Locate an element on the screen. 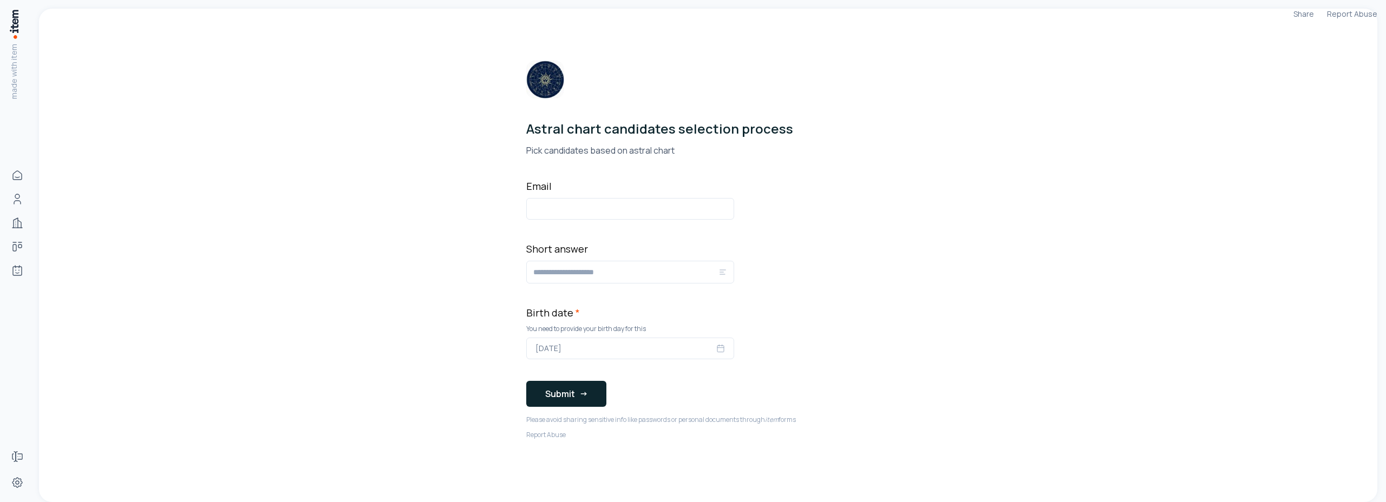 The height and width of the screenshot is (502, 1386). a: made with item is located at coordinates (14, 54).